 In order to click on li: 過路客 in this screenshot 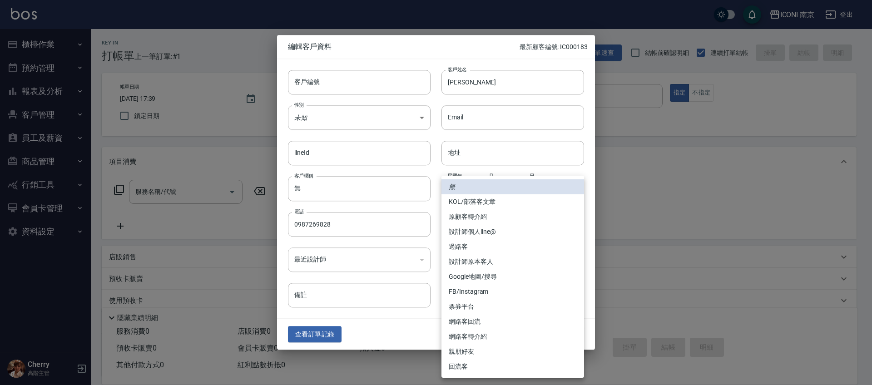, I will do `click(512, 246)`.